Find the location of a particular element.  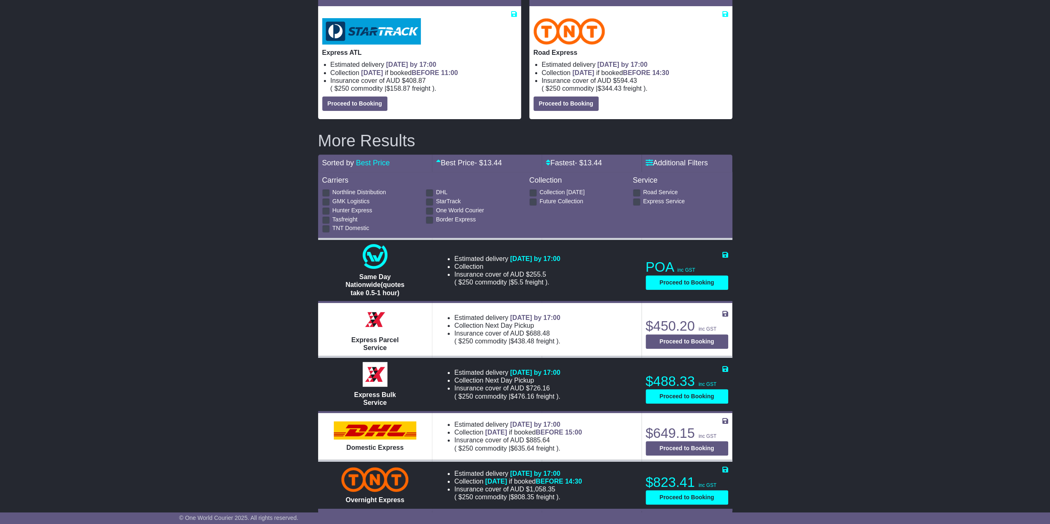

img: One World Courier: Same Day Nationwide(quotes take 0.5-1 hour) is located at coordinates (375, 257).